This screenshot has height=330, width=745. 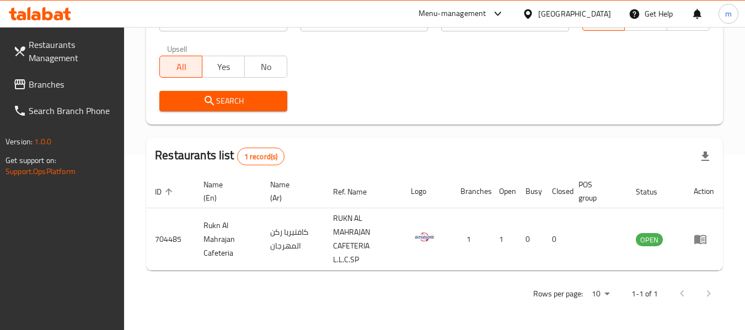 What do you see at coordinates (471, 191) in the screenshot?
I see `th: Branches` at bounding box center [471, 191].